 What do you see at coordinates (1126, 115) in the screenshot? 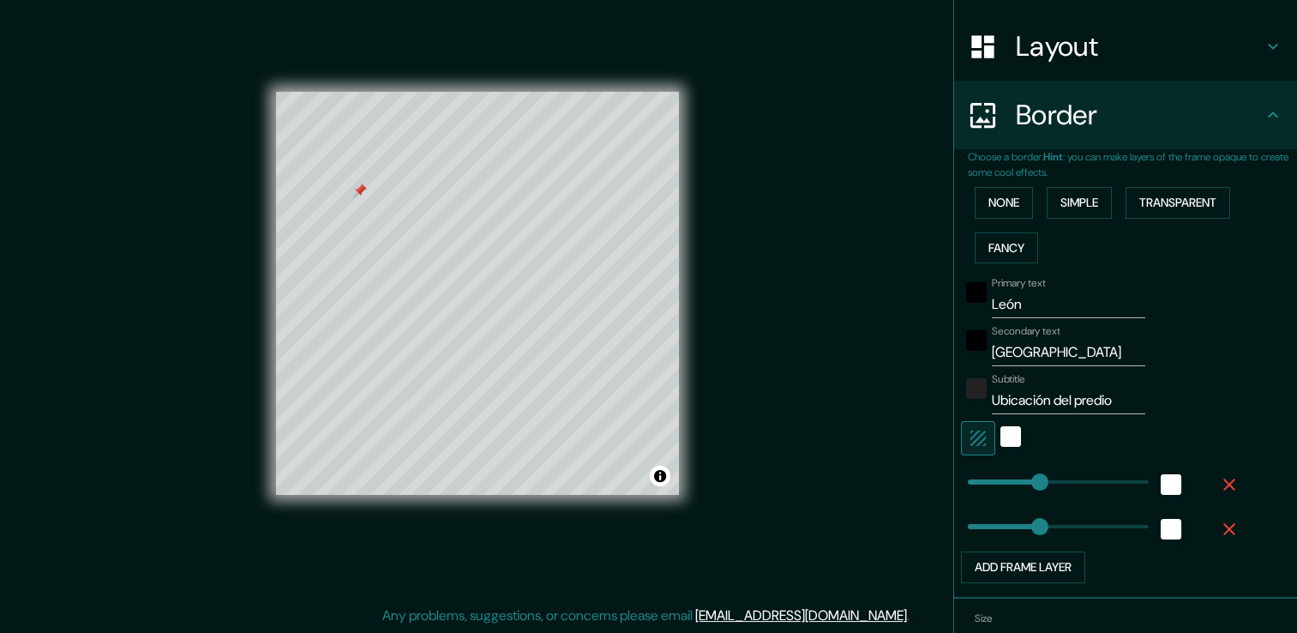
I see `div: Border` at bounding box center [1126, 115].